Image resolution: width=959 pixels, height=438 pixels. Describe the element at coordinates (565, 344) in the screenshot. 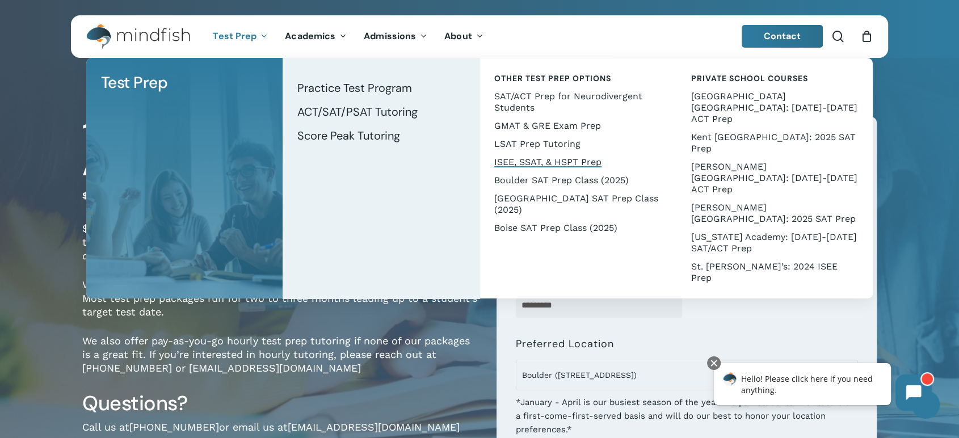

I see `label: Preferred Location` at that location.